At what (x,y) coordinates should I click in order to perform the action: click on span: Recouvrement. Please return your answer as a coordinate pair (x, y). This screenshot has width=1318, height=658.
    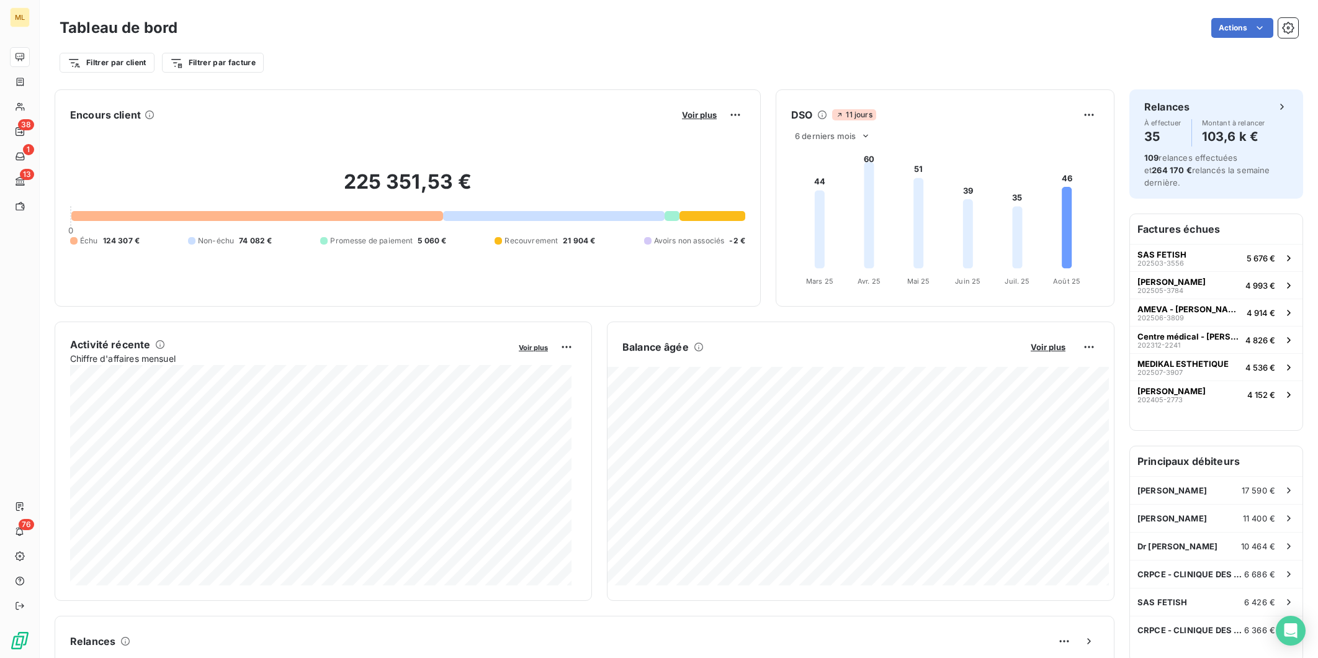
    Looking at the image, I should click on (531, 241).